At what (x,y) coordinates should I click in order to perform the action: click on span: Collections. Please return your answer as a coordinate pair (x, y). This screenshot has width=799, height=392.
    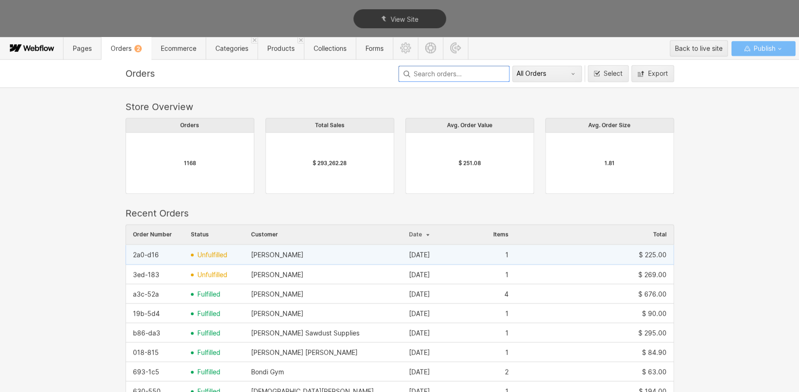
    Looking at the image, I should click on (330, 48).